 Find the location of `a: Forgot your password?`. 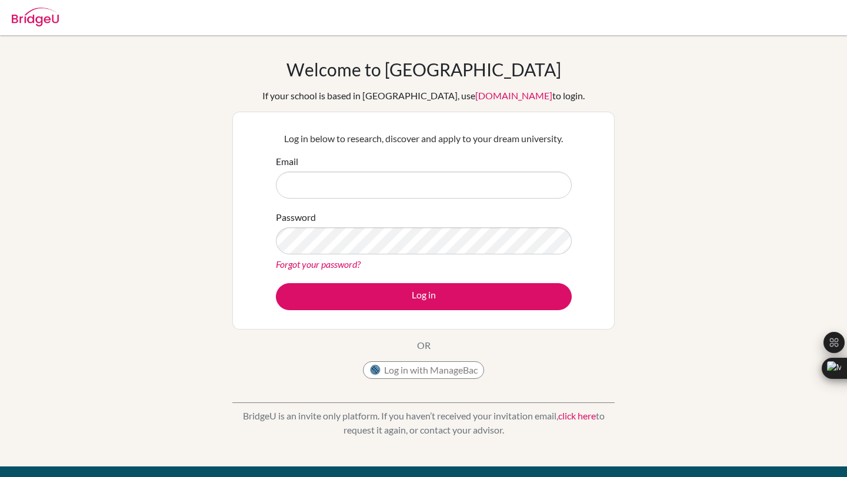

a: Forgot your password? is located at coordinates (318, 264).